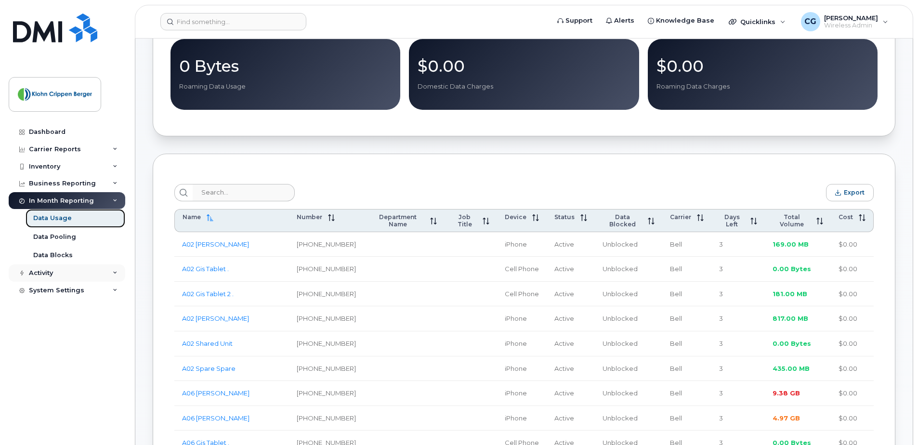  Describe the element at coordinates (791, 221) in the screenshot. I see `span: Total Volume` at that location.